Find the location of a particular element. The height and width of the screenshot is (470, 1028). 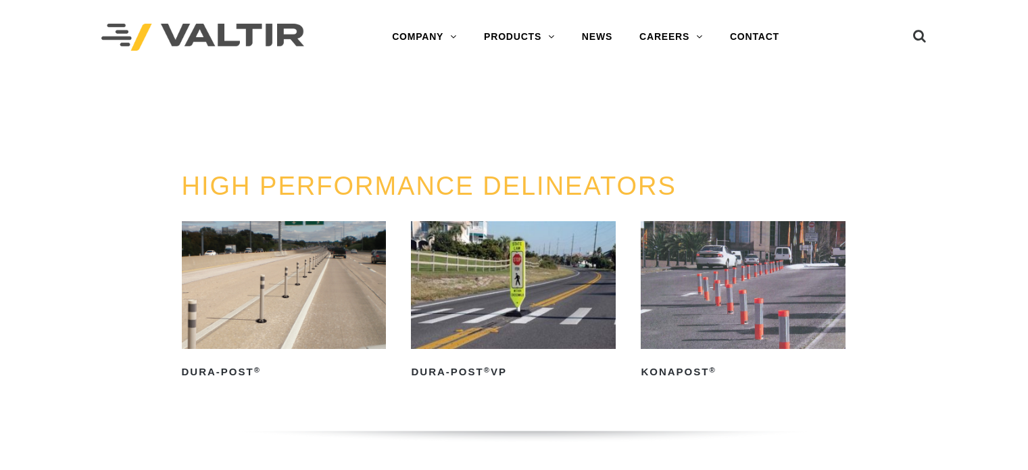

a: CAREERS is located at coordinates (671, 37).